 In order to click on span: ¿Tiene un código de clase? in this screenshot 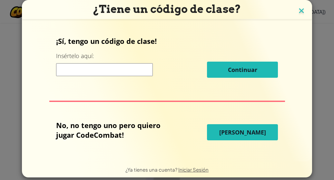, I will do `click(167, 9)`.